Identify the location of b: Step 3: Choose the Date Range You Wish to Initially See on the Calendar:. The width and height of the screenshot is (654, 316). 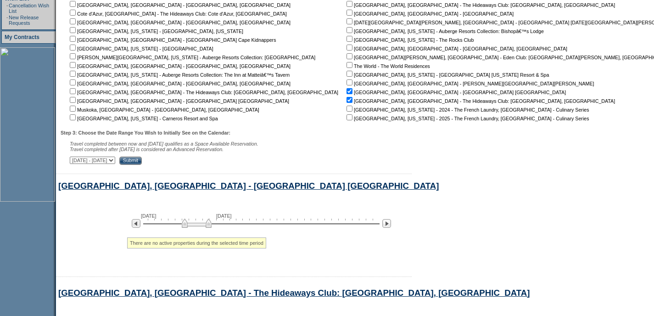
(145, 133).